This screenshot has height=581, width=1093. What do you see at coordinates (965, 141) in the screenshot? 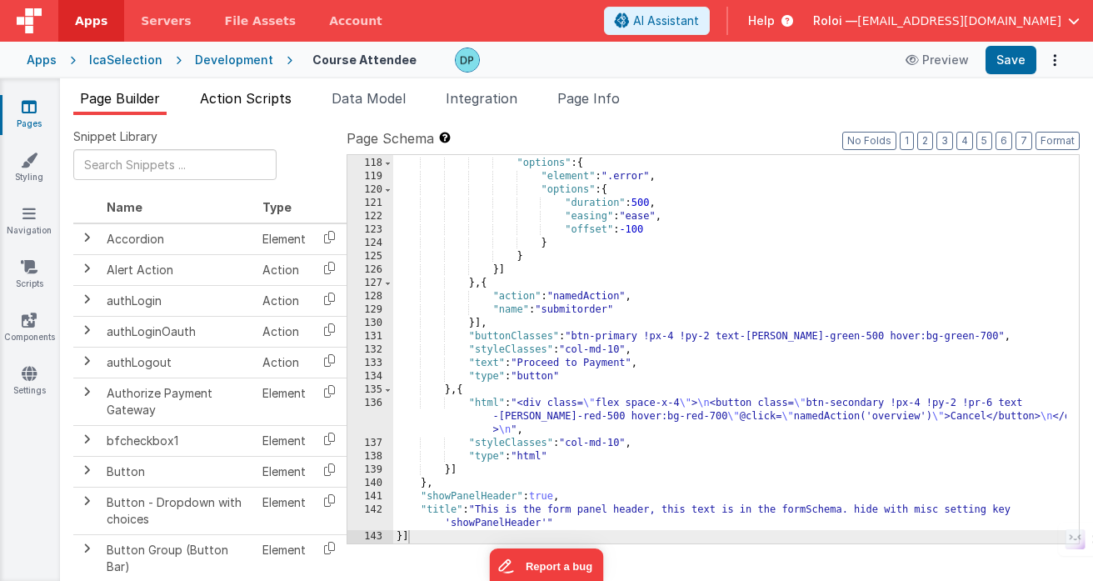
I see `button: 4` at bounding box center [965, 141].